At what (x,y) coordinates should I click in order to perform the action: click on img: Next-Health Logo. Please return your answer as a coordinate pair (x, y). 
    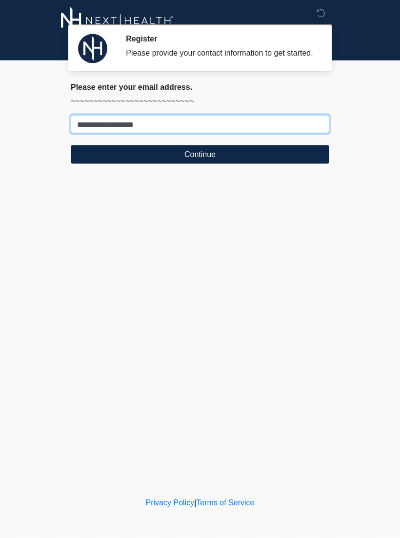
    Looking at the image, I should click on (117, 21).